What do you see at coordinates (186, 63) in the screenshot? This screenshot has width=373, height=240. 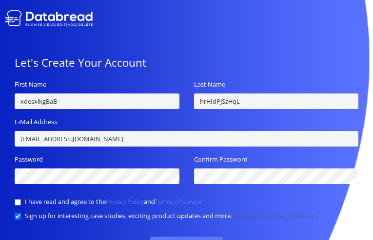 I see `div: Let's Create Your Account` at bounding box center [186, 63].